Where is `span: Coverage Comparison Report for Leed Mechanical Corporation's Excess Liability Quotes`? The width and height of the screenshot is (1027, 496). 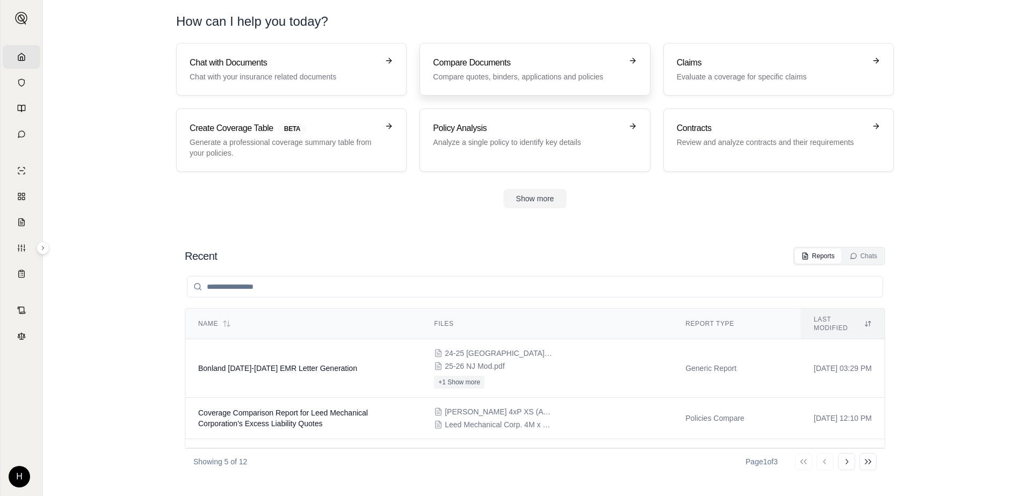 span: Coverage Comparison Report for Leed Mechanical Corporation's Excess Liability Quotes is located at coordinates (283, 418).